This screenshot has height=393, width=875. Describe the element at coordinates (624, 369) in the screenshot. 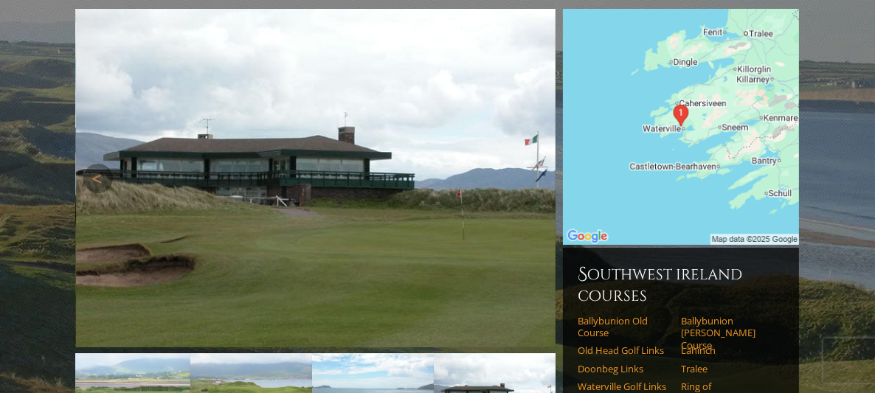

I see `a: Doonbeg Links` at that location.